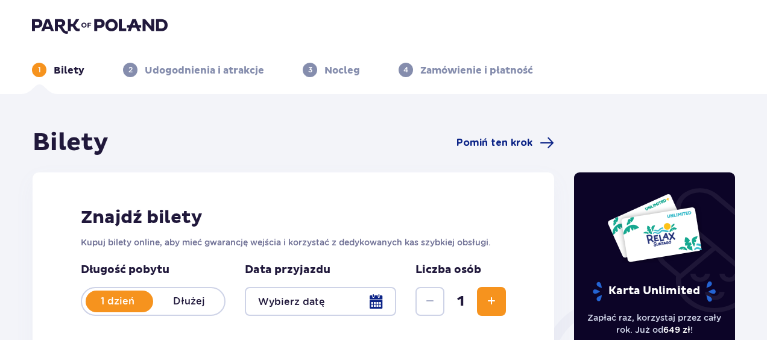  What do you see at coordinates (655, 228) in the screenshot?
I see `img: Dwie karty całoroczne do Suntago z napisem 'UNLIMITED RELAX', na białym tle z tropikalnymi liśćmi...` at bounding box center [655, 228].